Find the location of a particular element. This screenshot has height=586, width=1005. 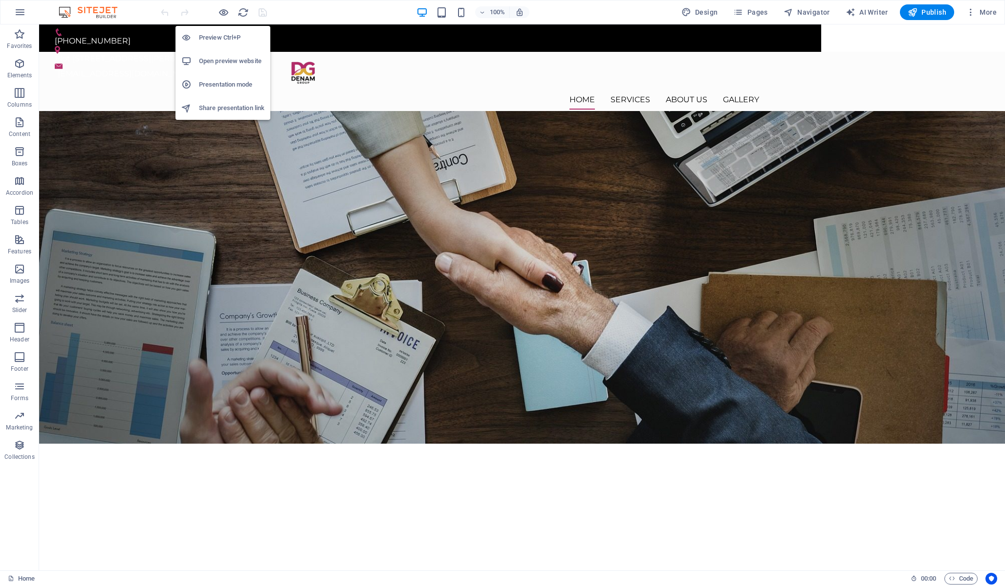

button: Code is located at coordinates (961, 578).